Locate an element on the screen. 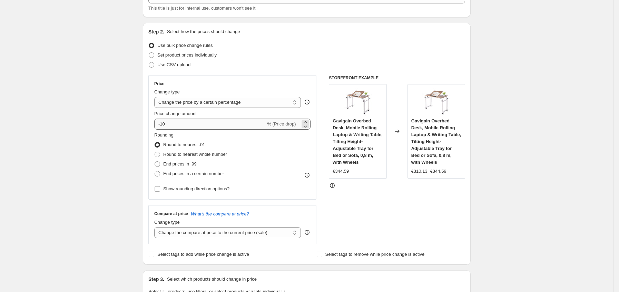 This screenshot has height=292, width=619. span: Show rounding direction options? is located at coordinates (196, 189).